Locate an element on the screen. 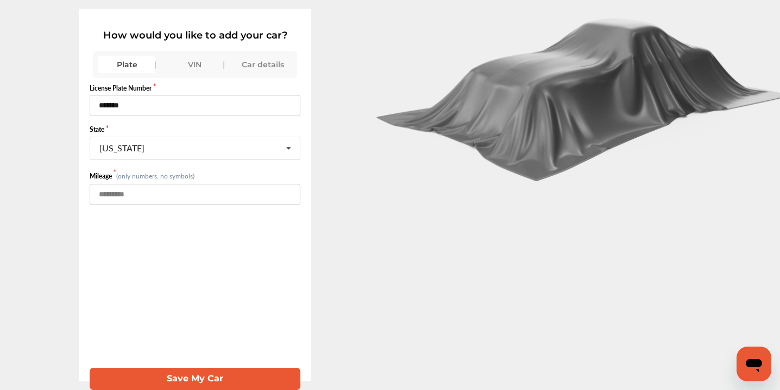 This screenshot has width=780, height=390. button: Save My Car is located at coordinates (195, 379).